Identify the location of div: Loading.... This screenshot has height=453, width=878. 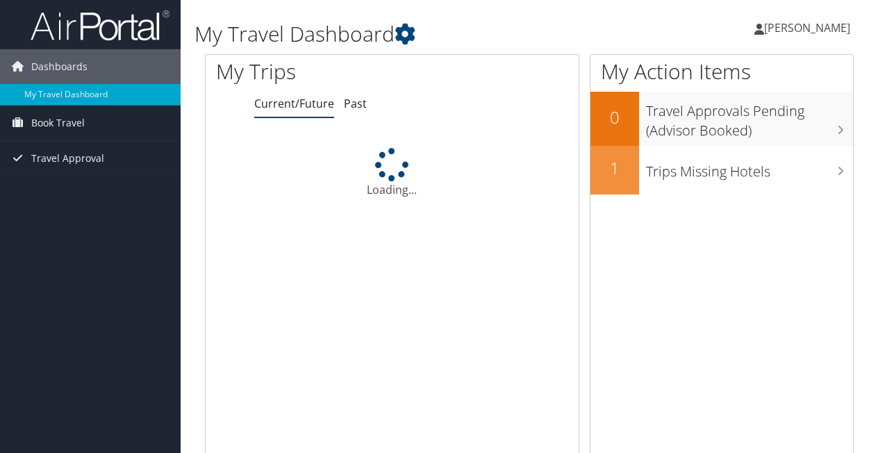
(392, 173).